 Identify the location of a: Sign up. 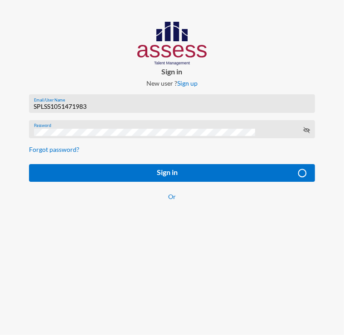
(187, 83).